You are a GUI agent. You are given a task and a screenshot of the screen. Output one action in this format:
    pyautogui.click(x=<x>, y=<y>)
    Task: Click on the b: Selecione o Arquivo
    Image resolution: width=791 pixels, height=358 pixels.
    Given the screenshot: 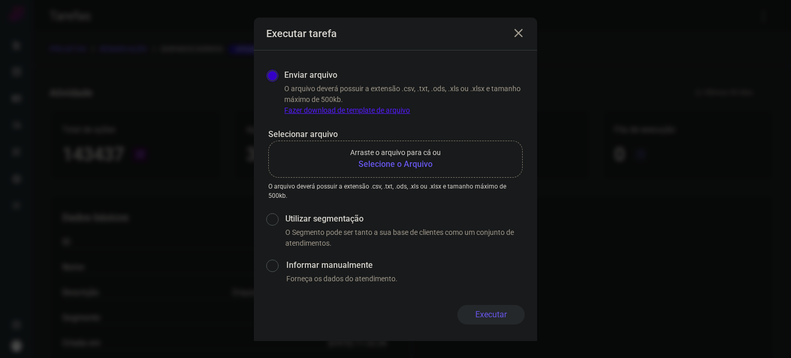 What is the action you would take?
    pyautogui.click(x=395, y=164)
    